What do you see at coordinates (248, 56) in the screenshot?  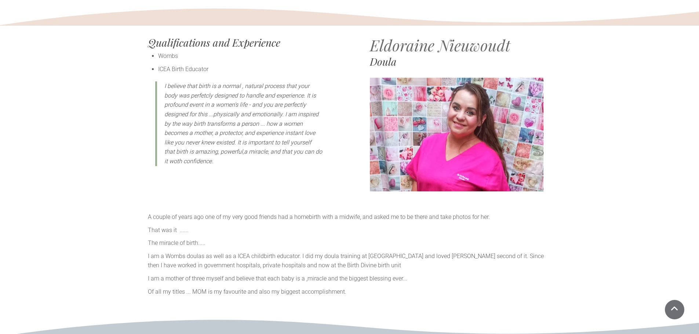 I see `li: Wombs` at bounding box center [248, 56].